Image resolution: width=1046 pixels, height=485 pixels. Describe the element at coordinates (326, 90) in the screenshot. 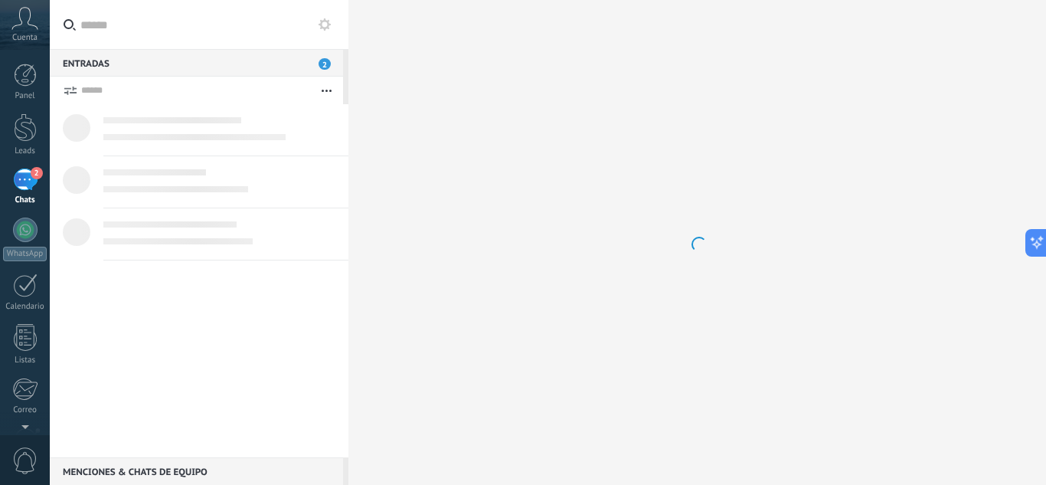

I see `button: Más` at that location.